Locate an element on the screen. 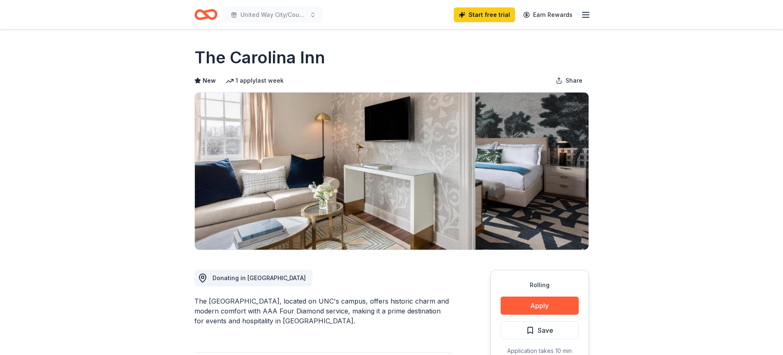 This screenshot has width=783, height=355. div: Rolling is located at coordinates (540, 285).